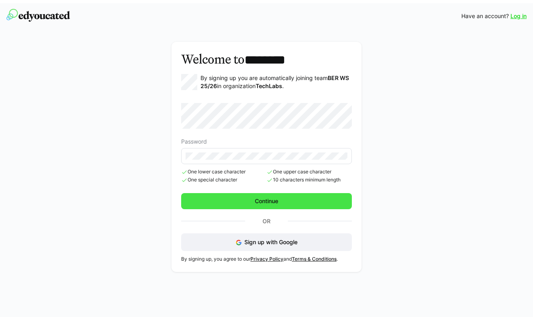 This screenshot has width=533, height=317. I want to click on a: Terms & Conditions, so click(314, 259).